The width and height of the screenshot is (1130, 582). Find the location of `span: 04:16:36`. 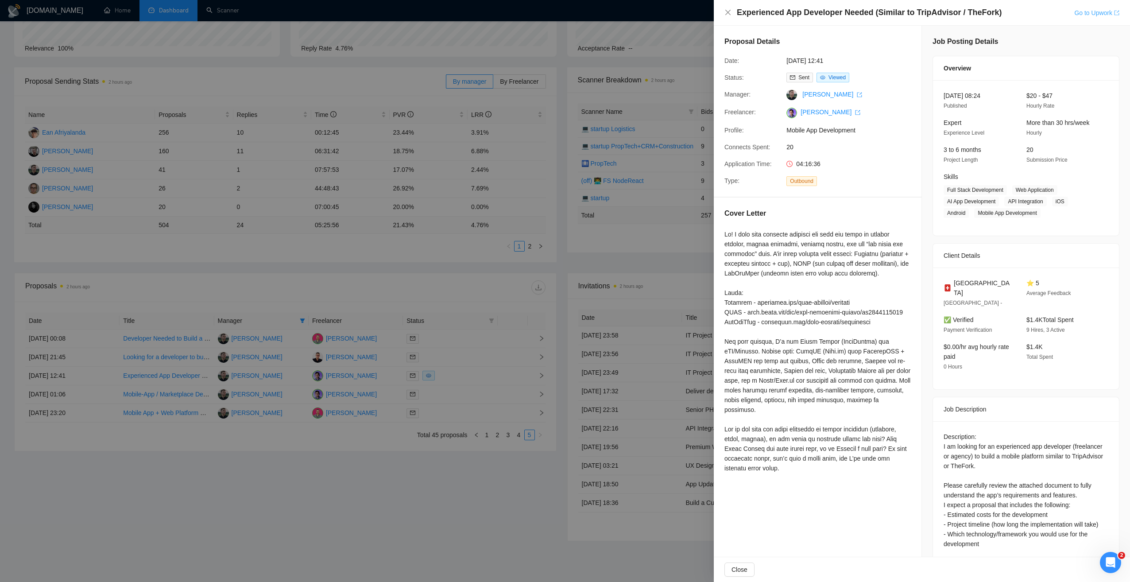

span: 04:16:36 is located at coordinates (808, 164).